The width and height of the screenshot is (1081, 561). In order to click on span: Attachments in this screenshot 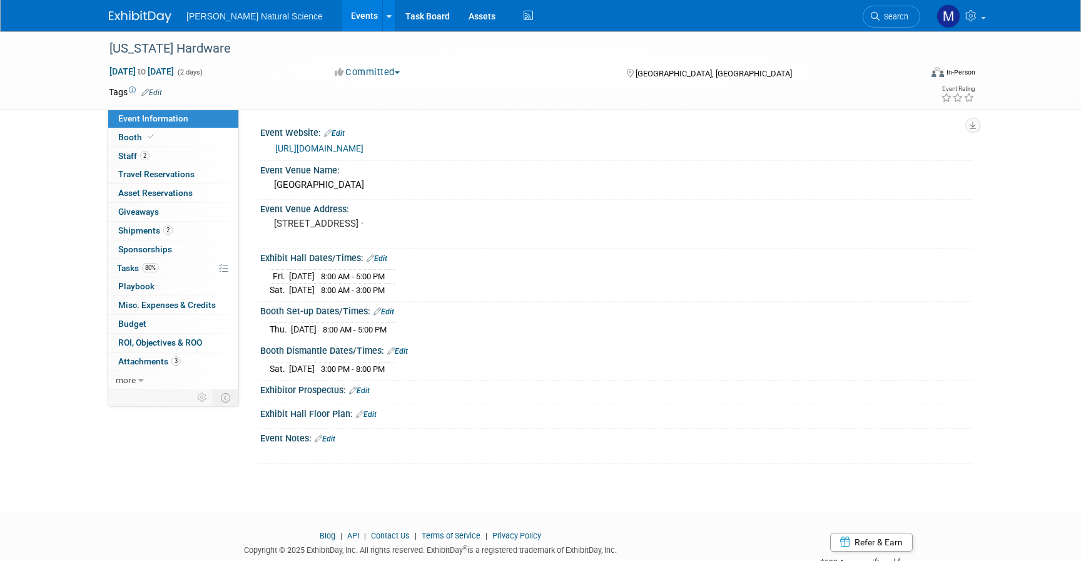, I will do `click(150, 361)`.